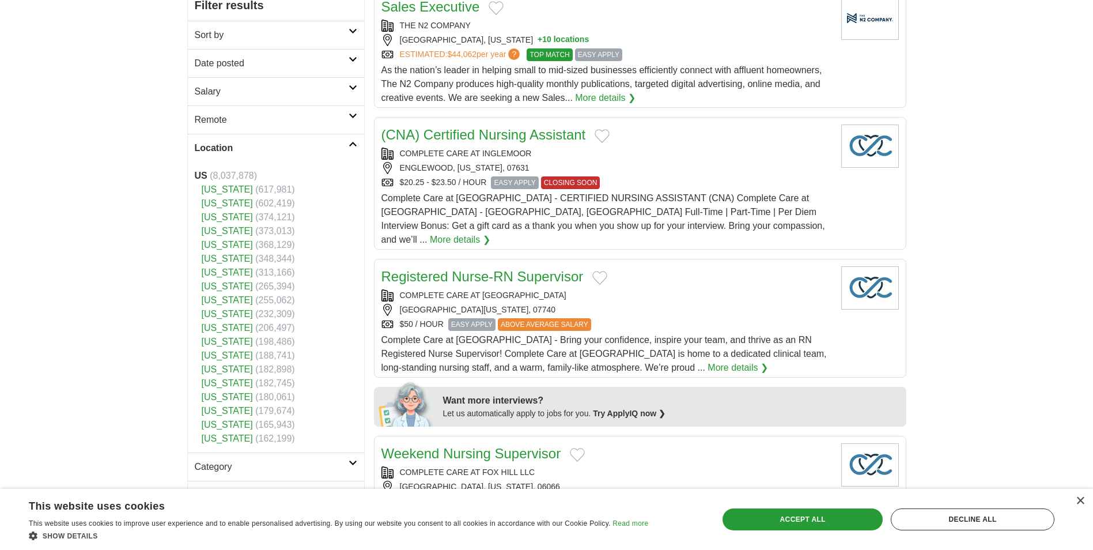 The height and width of the screenshot is (550, 1093). I want to click on div: COMPLETE CARE AT INGLEMOOR, so click(607, 153).